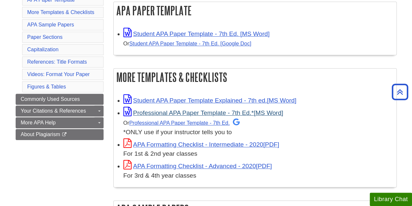 This screenshot has width=412, height=206. Describe the element at coordinates (255, 77) in the screenshot. I see `h2: More Templates & Checklists` at that location.